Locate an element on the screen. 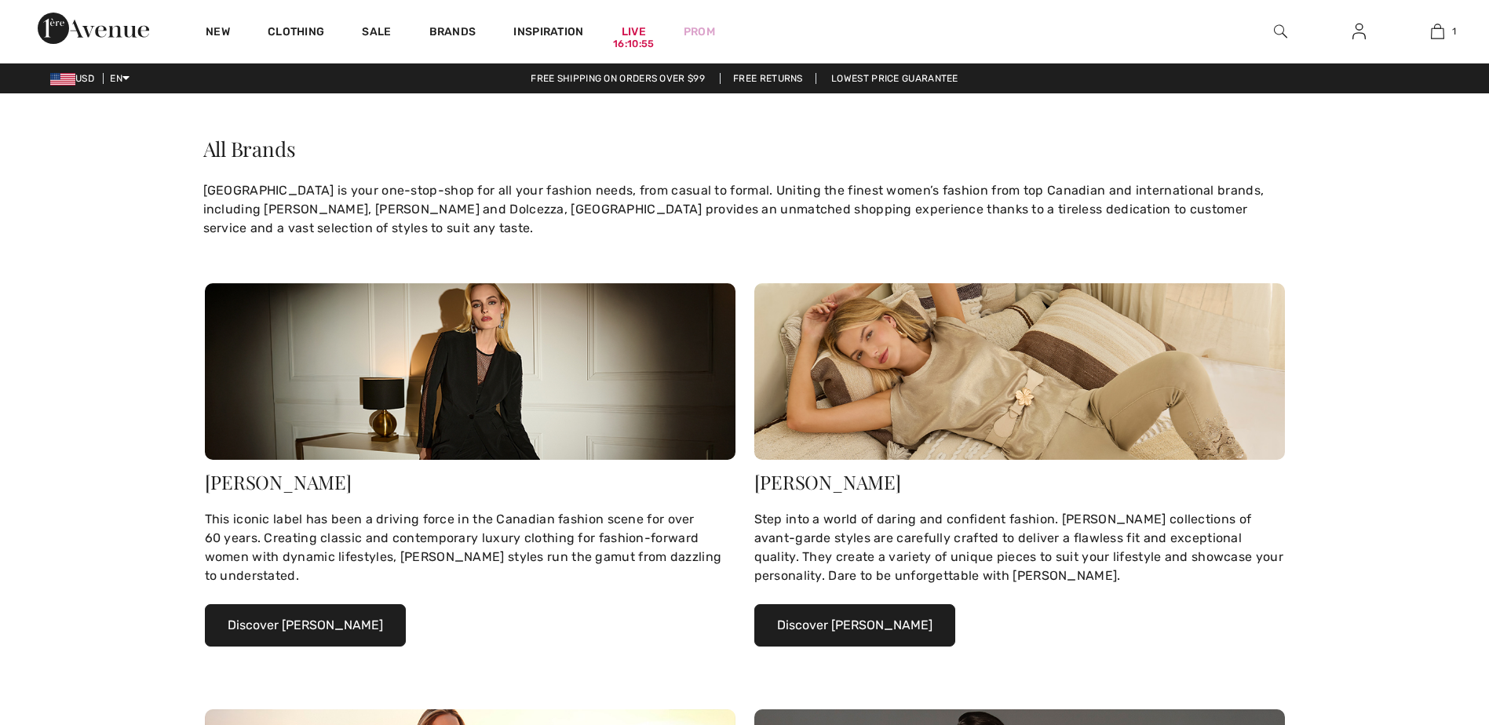  img: My Bag is located at coordinates (1437, 31).